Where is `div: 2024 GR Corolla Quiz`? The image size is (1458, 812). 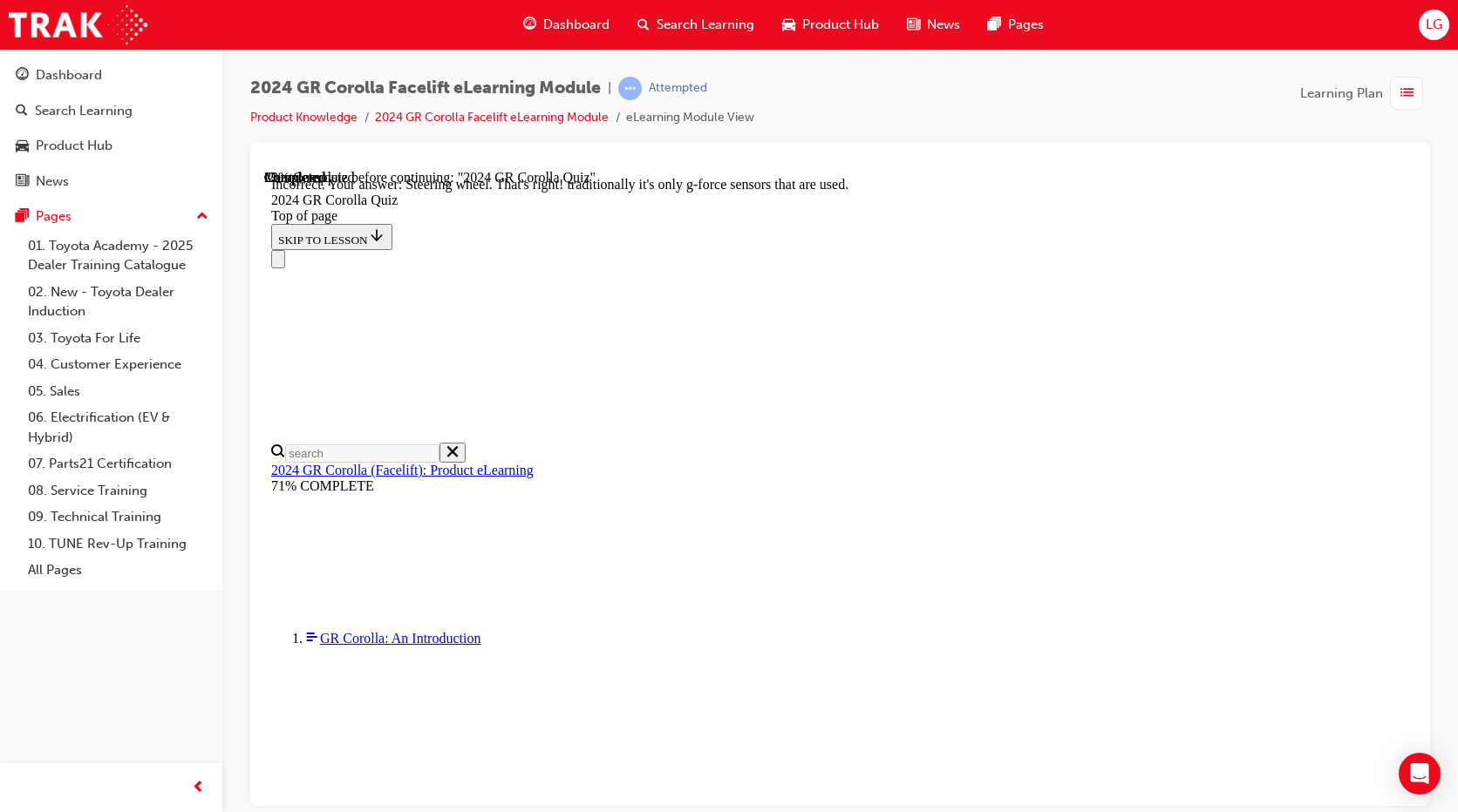 div: 2024 GR Corolla Quiz is located at coordinates (575, 31).